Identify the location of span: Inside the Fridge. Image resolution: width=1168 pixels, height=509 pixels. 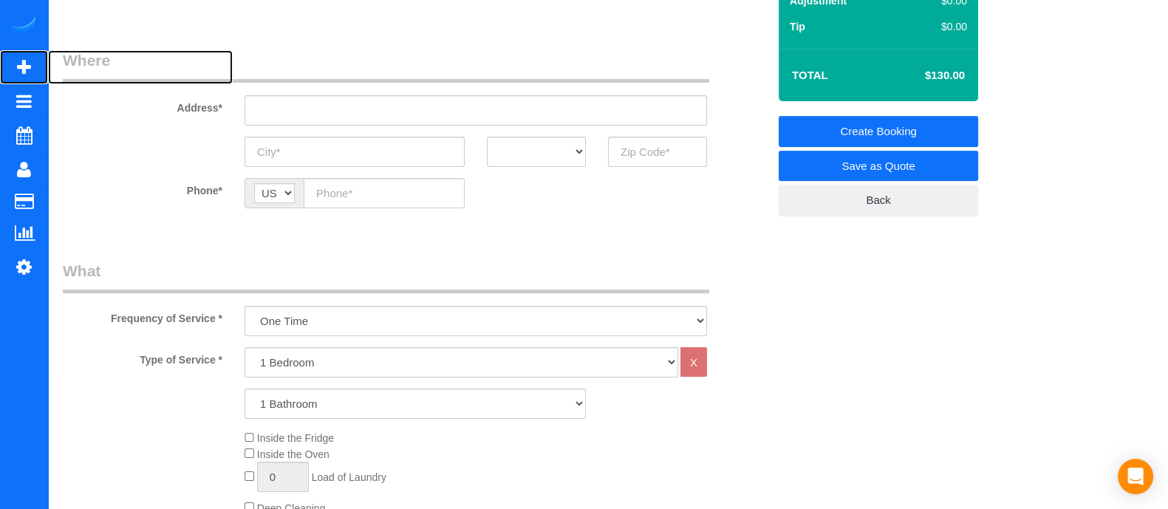
(295, 438).